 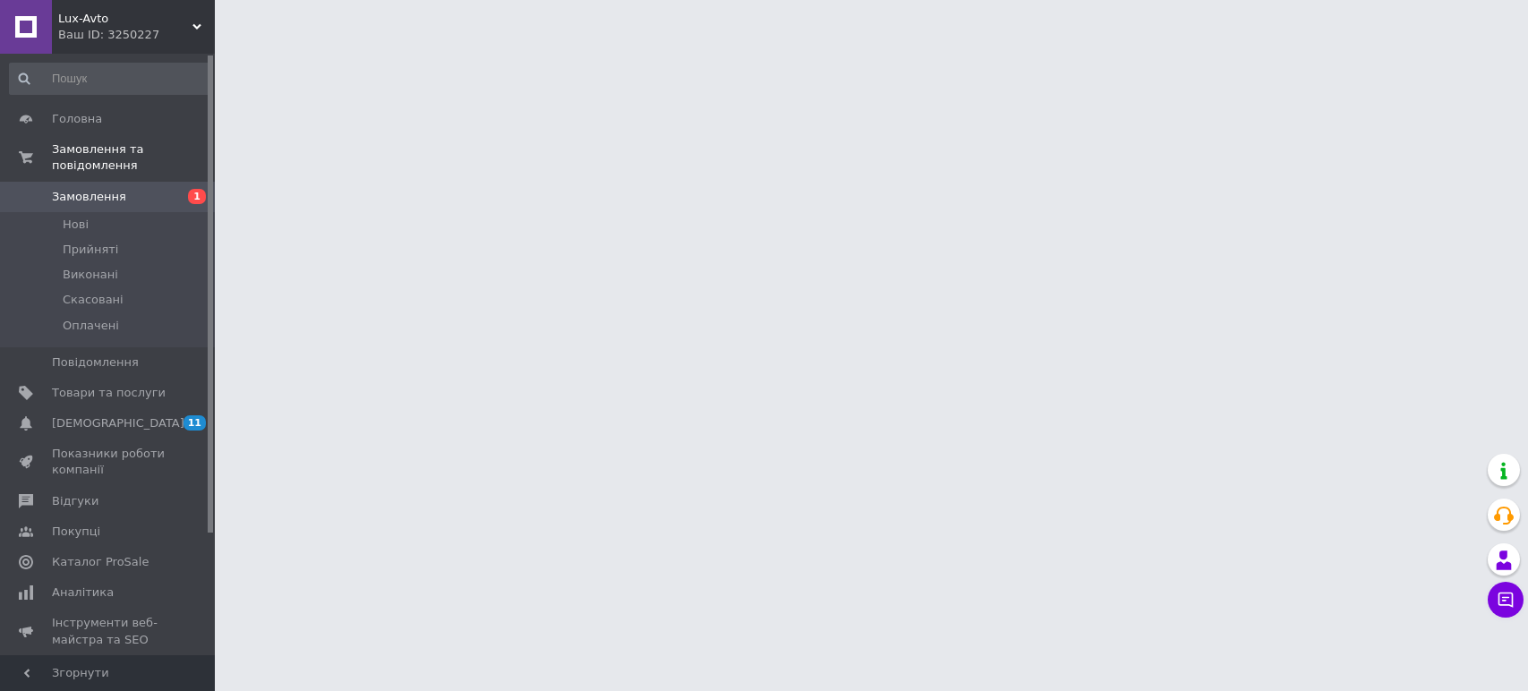 What do you see at coordinates (194, 423) in the screenshot?
I see `span: 11` at bounding box center [194, 423].